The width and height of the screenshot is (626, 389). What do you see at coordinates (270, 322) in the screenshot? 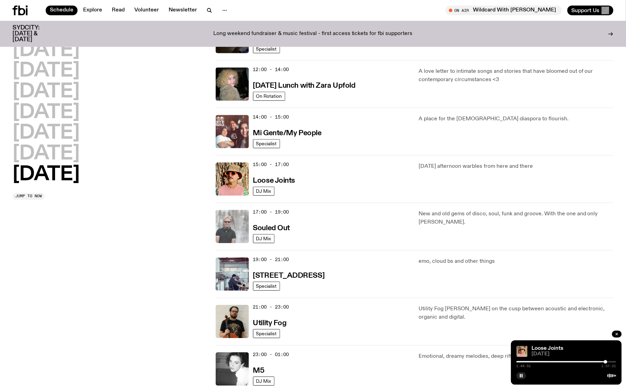
I see `a: Utility Fog` at bounding box center [270, 322].